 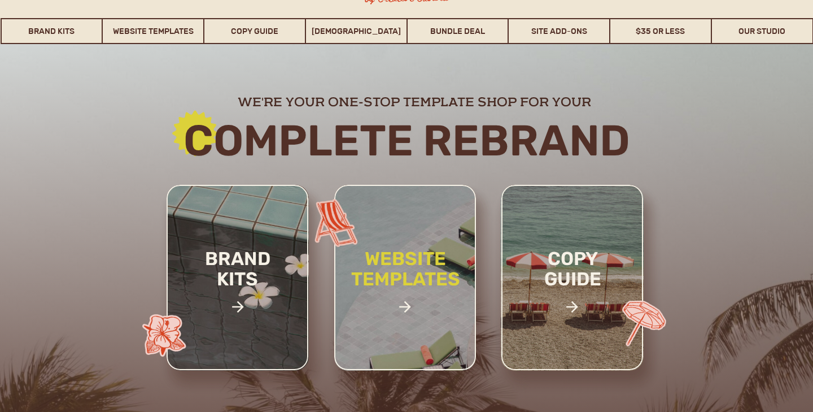 I want to click on a: Website Templates, so click(x=153, y=31).